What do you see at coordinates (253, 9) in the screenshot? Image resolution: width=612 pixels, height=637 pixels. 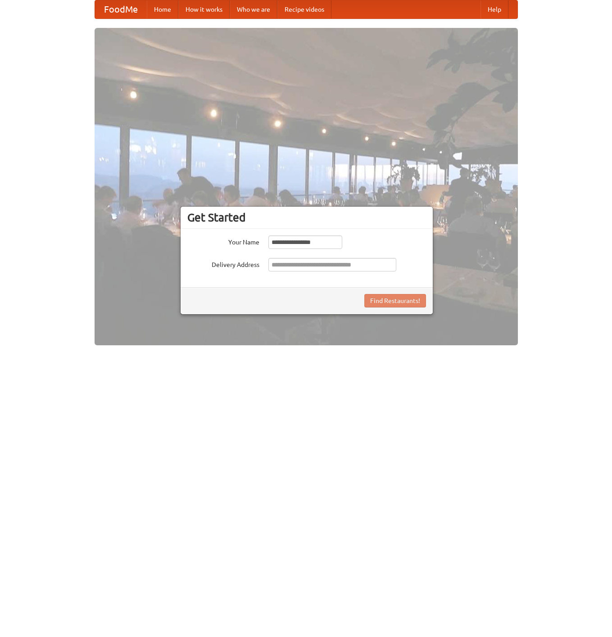 I see `a: Who we are` at bounding box center [253, 9].